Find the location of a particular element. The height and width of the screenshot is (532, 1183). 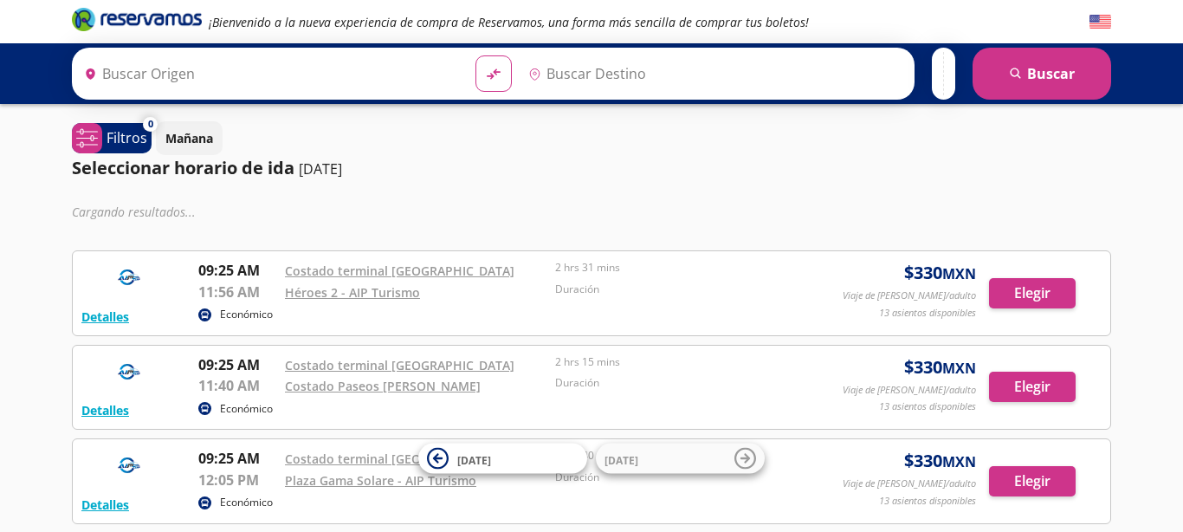

a: Plaza Gama Solare - AIP Turismo is located at coordinates (380, 480).